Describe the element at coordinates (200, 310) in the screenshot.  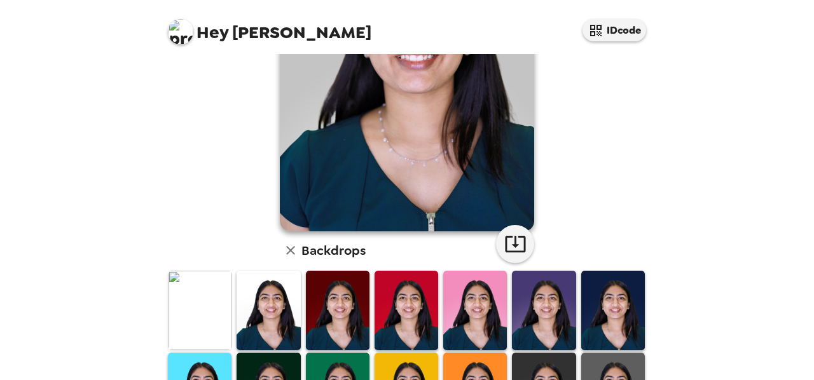
I see `img: Original` at that location.